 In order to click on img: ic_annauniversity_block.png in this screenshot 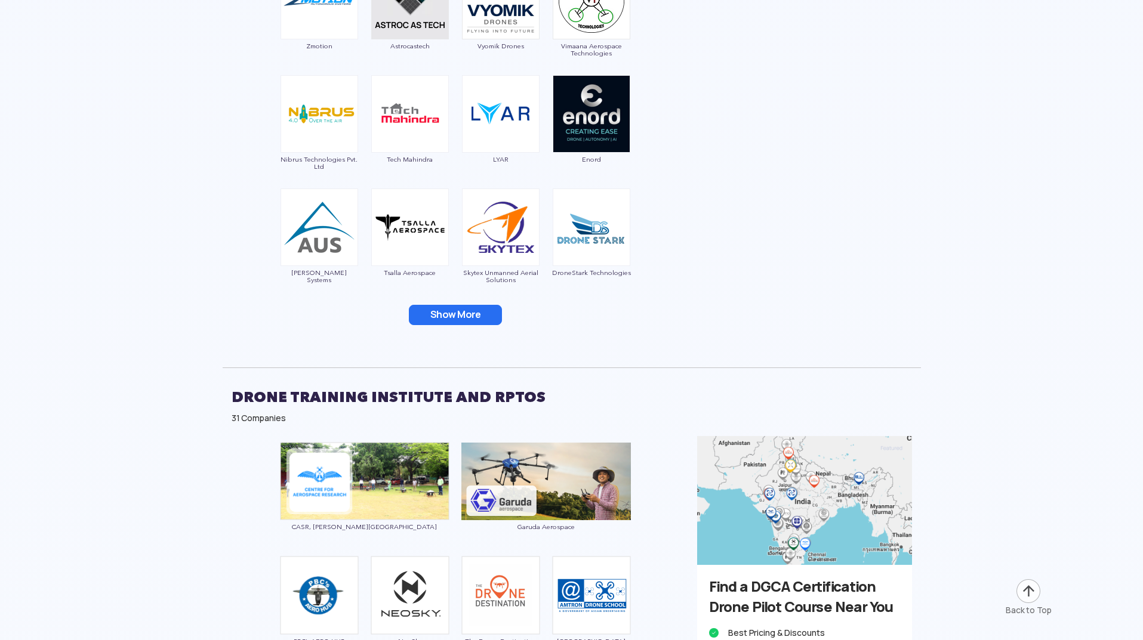, I will do `click(365, 481)`.